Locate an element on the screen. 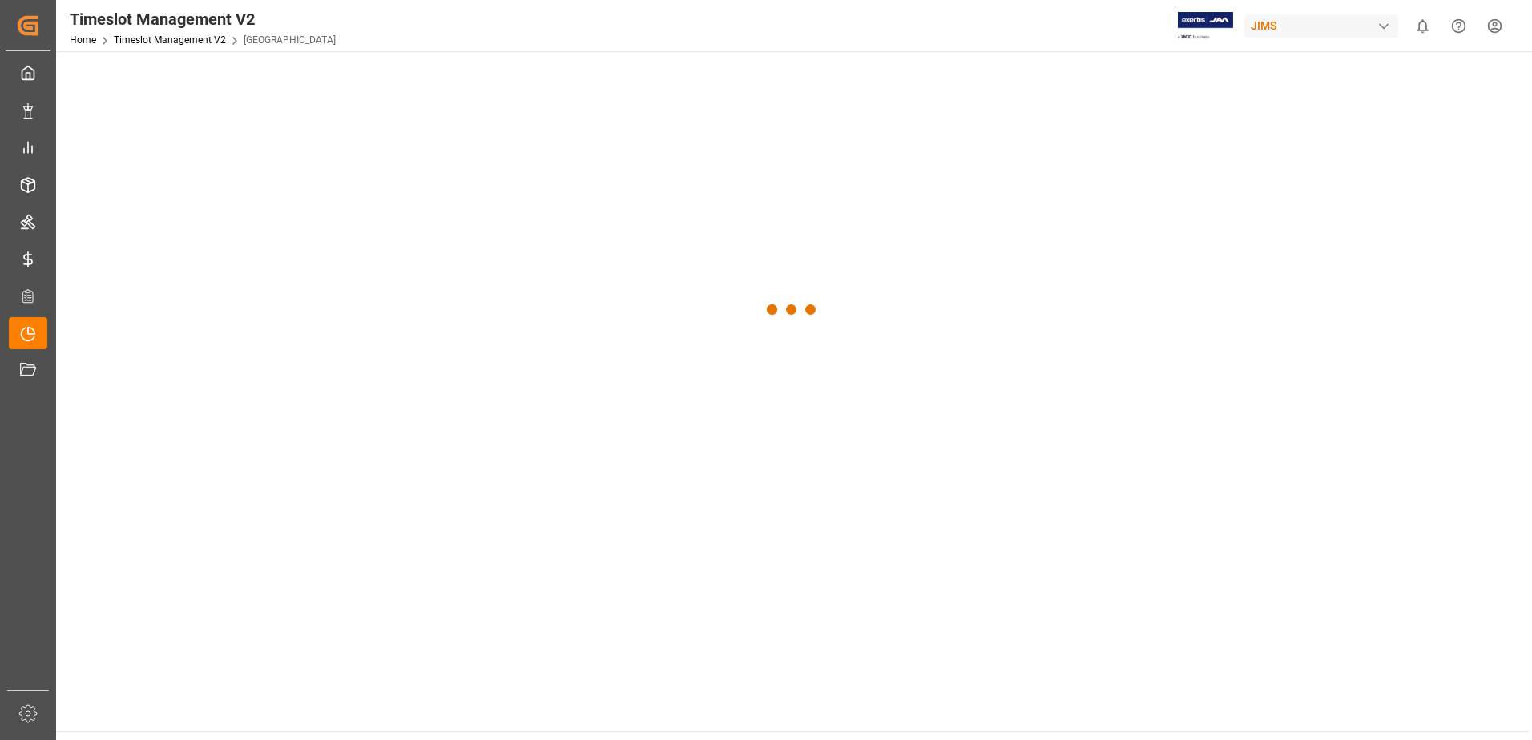  button: show 0 new notifications is located at coordinates (1422, 26).